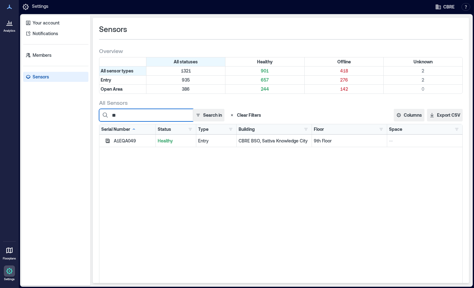  I want to click on p: 276, so click(344, 80).